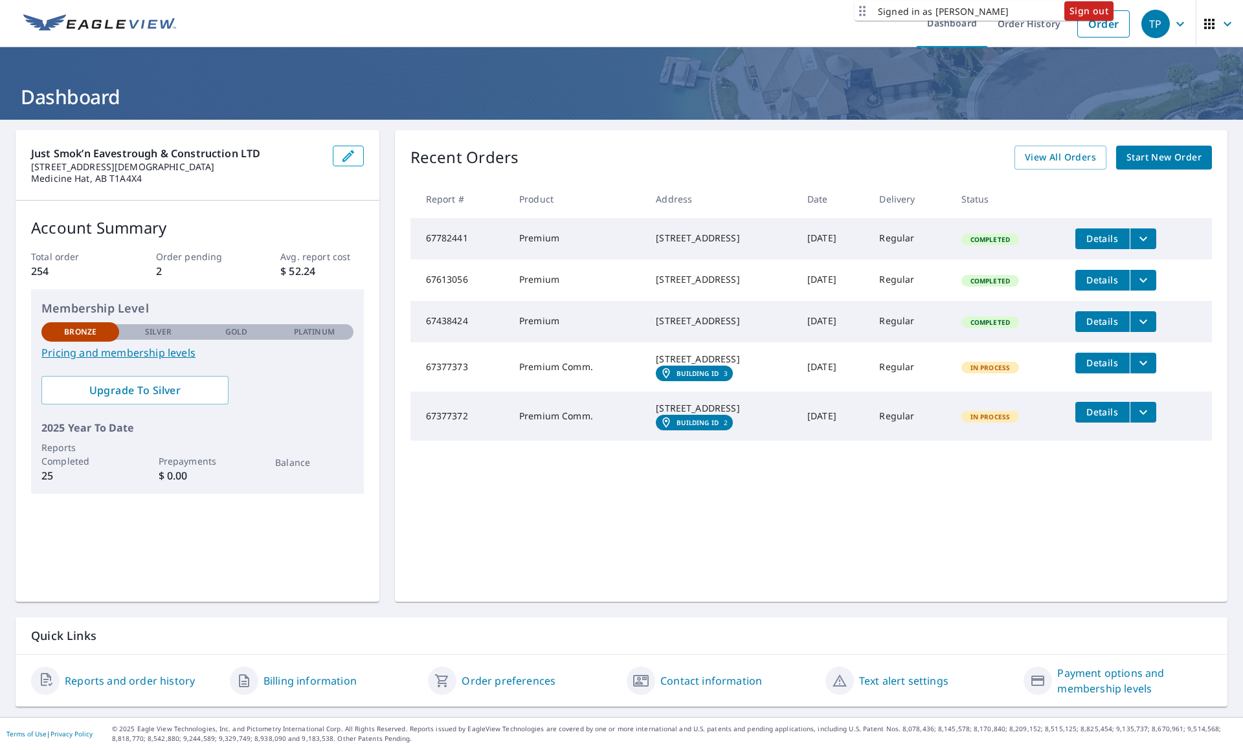 This screenshot has width=1243, height=750. Describe the element at coordinates (460, 416) in the screenshot. I see `td: 67377372` at that location.